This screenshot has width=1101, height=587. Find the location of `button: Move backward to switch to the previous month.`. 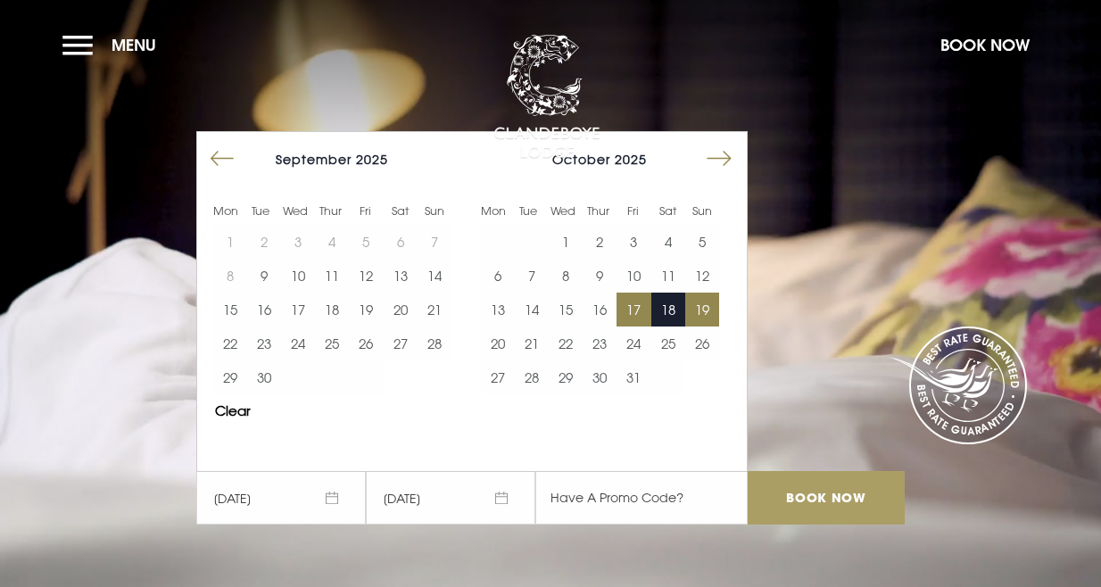

button: Move backward to switch to the previous month. is located at coordinates (222, 159).